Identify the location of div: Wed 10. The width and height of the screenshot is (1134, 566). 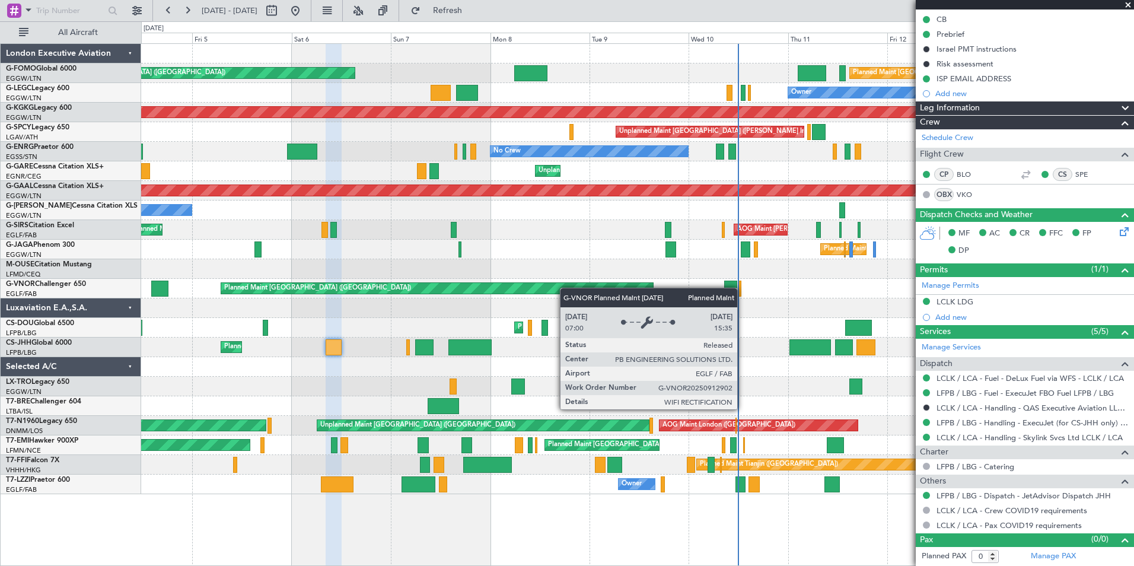
(738, 38).